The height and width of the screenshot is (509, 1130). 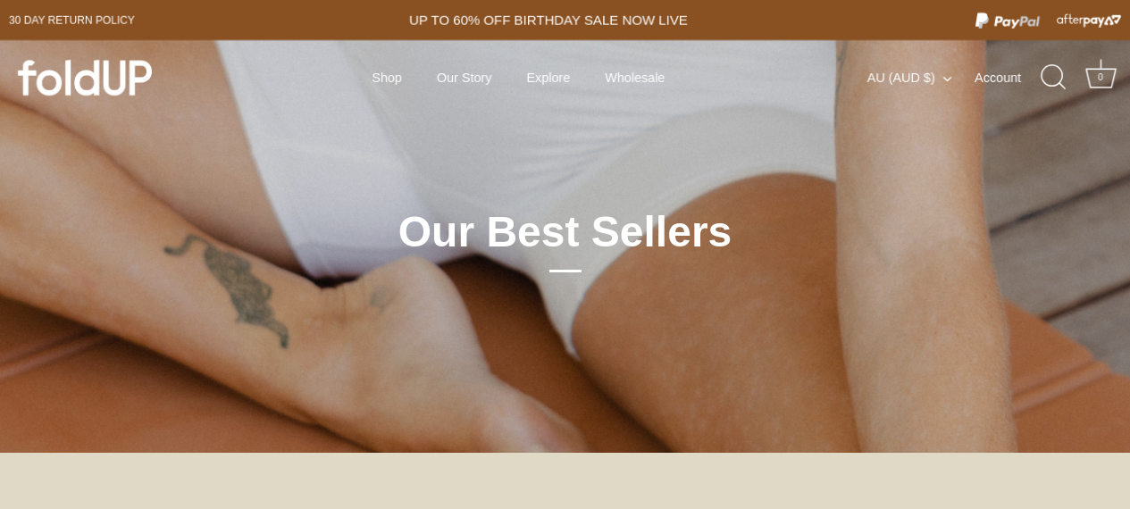 I want to click on a: Wholesale, so click(x=635, y=78).